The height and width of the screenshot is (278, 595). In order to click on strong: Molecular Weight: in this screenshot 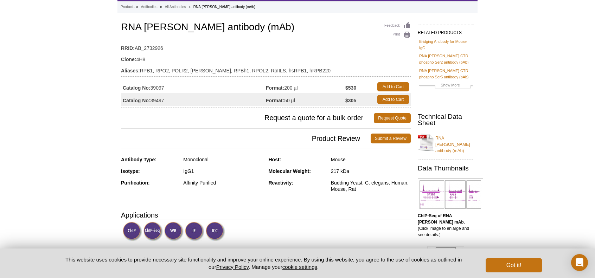, I will do `click(290, 171)`.